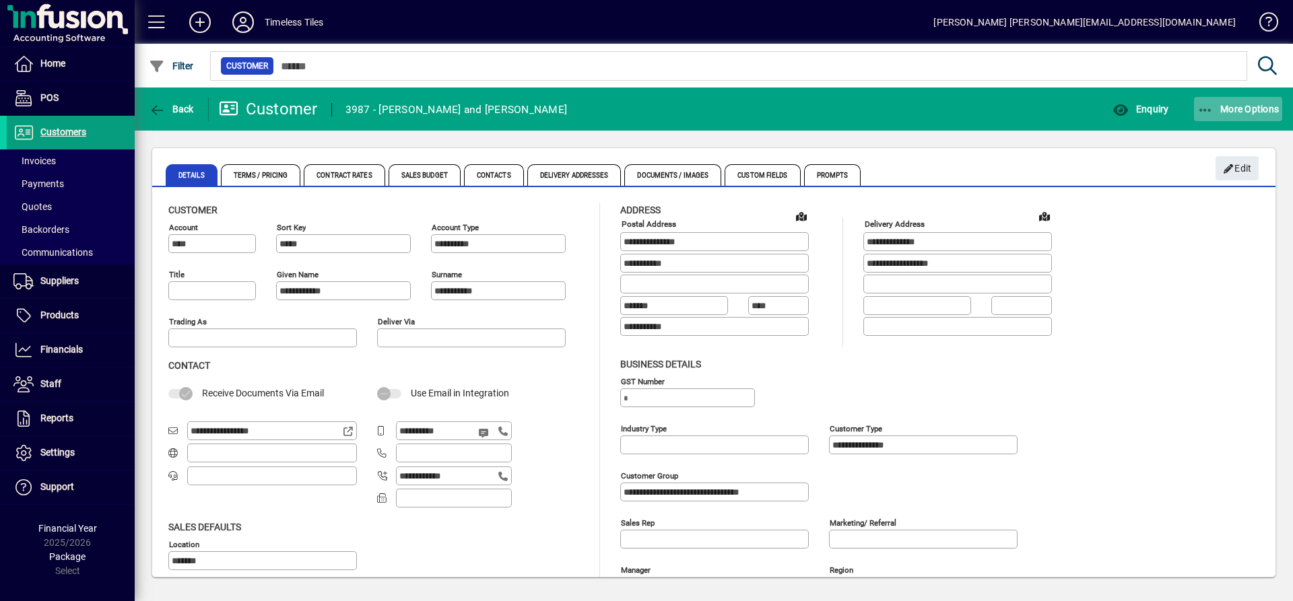  I want to click on span: Receive Documents Via Email, so click(263, 393).